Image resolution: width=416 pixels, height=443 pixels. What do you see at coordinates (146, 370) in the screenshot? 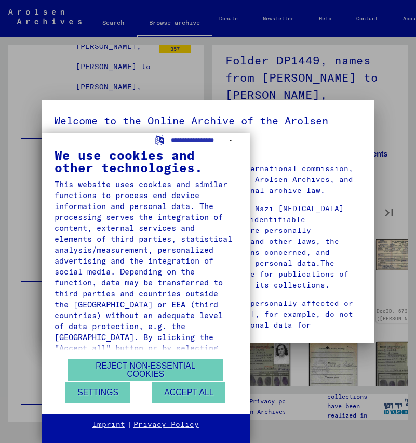
I see `button: Reject non-essential cookies` at bounding box center [146, 370].